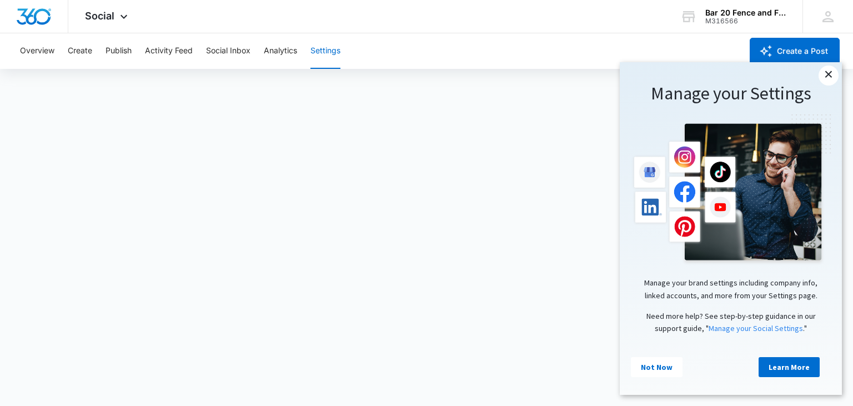 This screenshot has height=406, width=853. Describe the element at coordinates (169, 305) in the screenshot. I see `a: Learn More` at that location.